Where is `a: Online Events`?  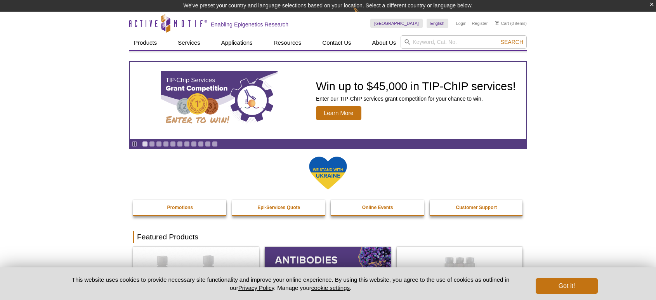 a: Online Events is located at coordinates (378, 207).